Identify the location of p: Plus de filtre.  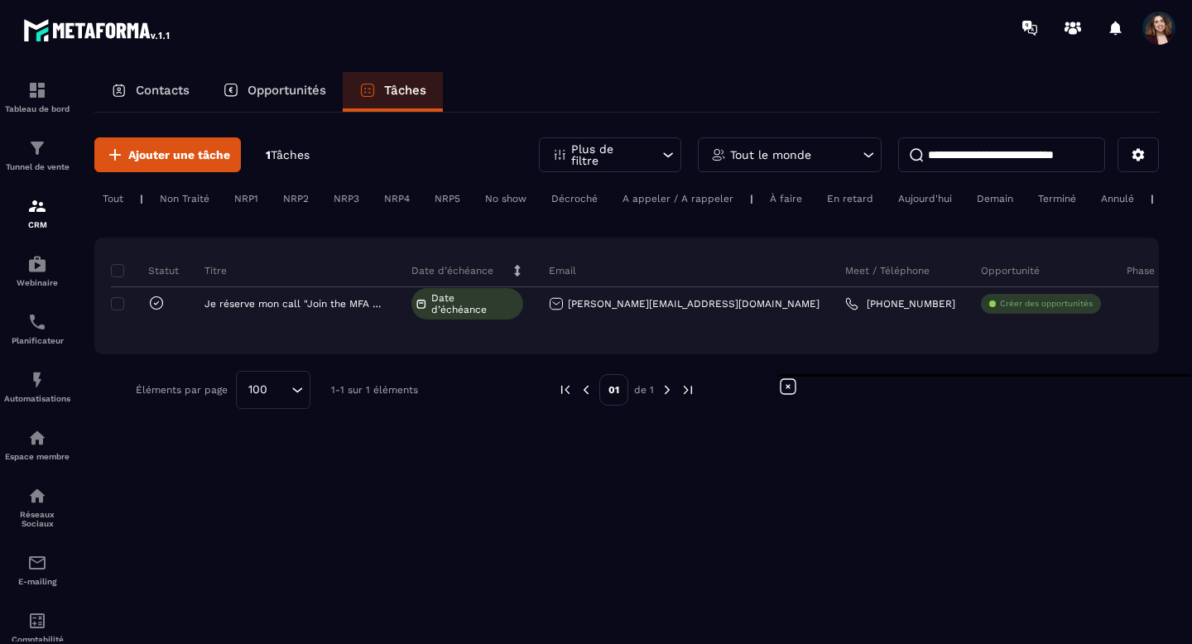
(607, 155).